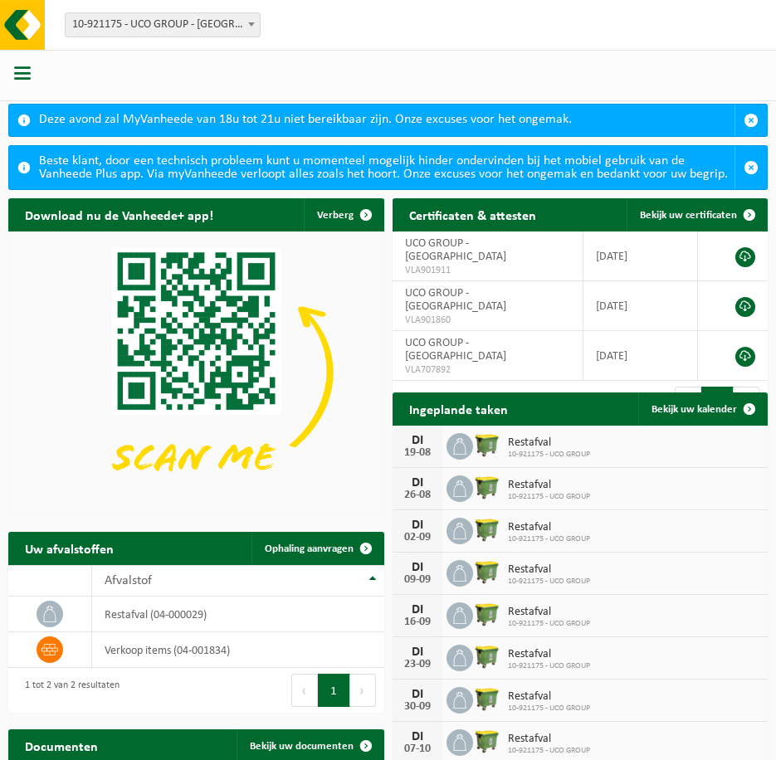  Describe the element at coordinates (417, 749) in the screenshot. I see `div: 07-10` at that location.